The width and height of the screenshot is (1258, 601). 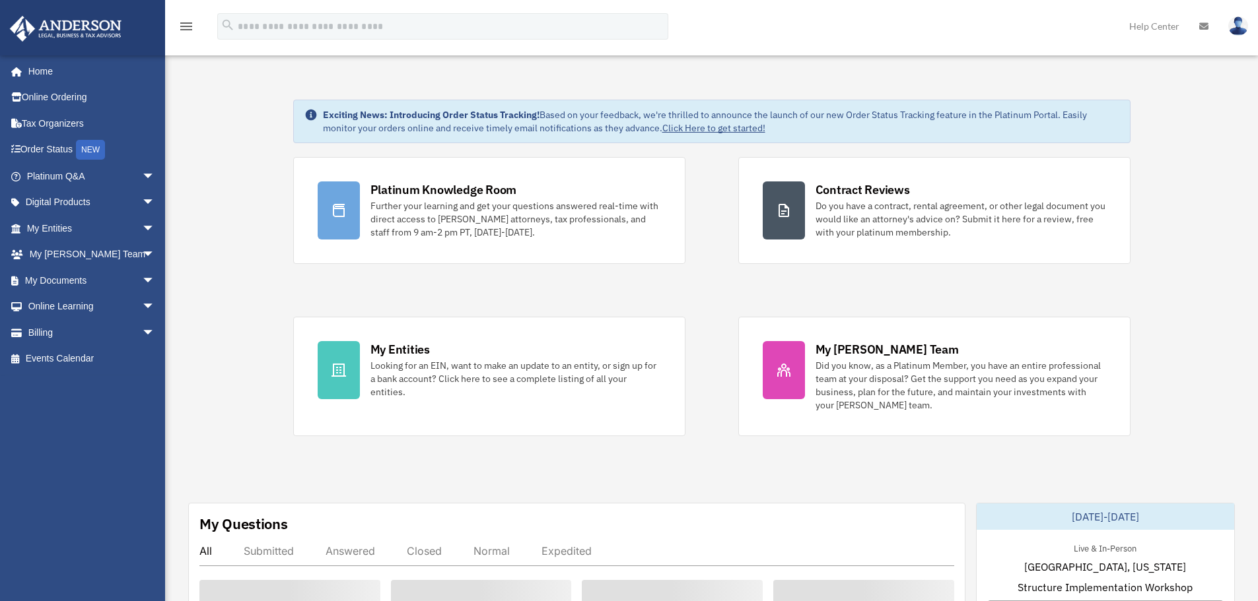 I want to click on i: search, so click(x=228, y=25).